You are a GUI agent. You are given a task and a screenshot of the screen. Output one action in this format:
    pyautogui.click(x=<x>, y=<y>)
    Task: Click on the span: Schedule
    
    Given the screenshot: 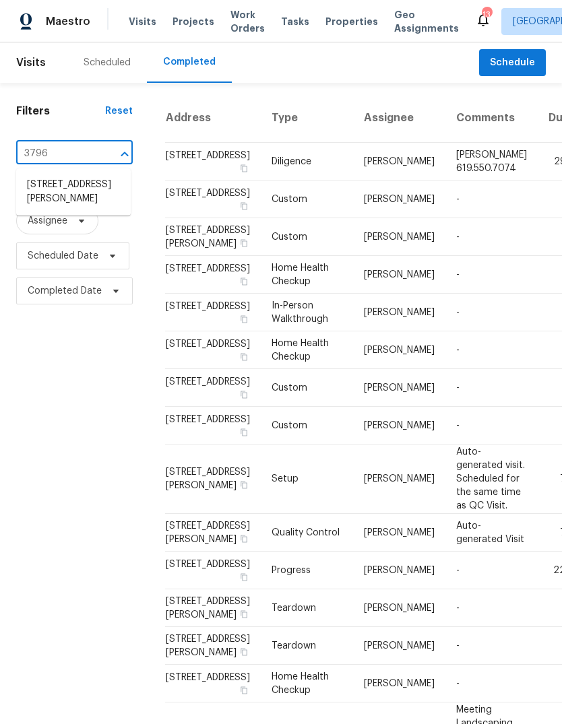 What is the action you would take?
    pyautogui.click(x=512, y=63)
    